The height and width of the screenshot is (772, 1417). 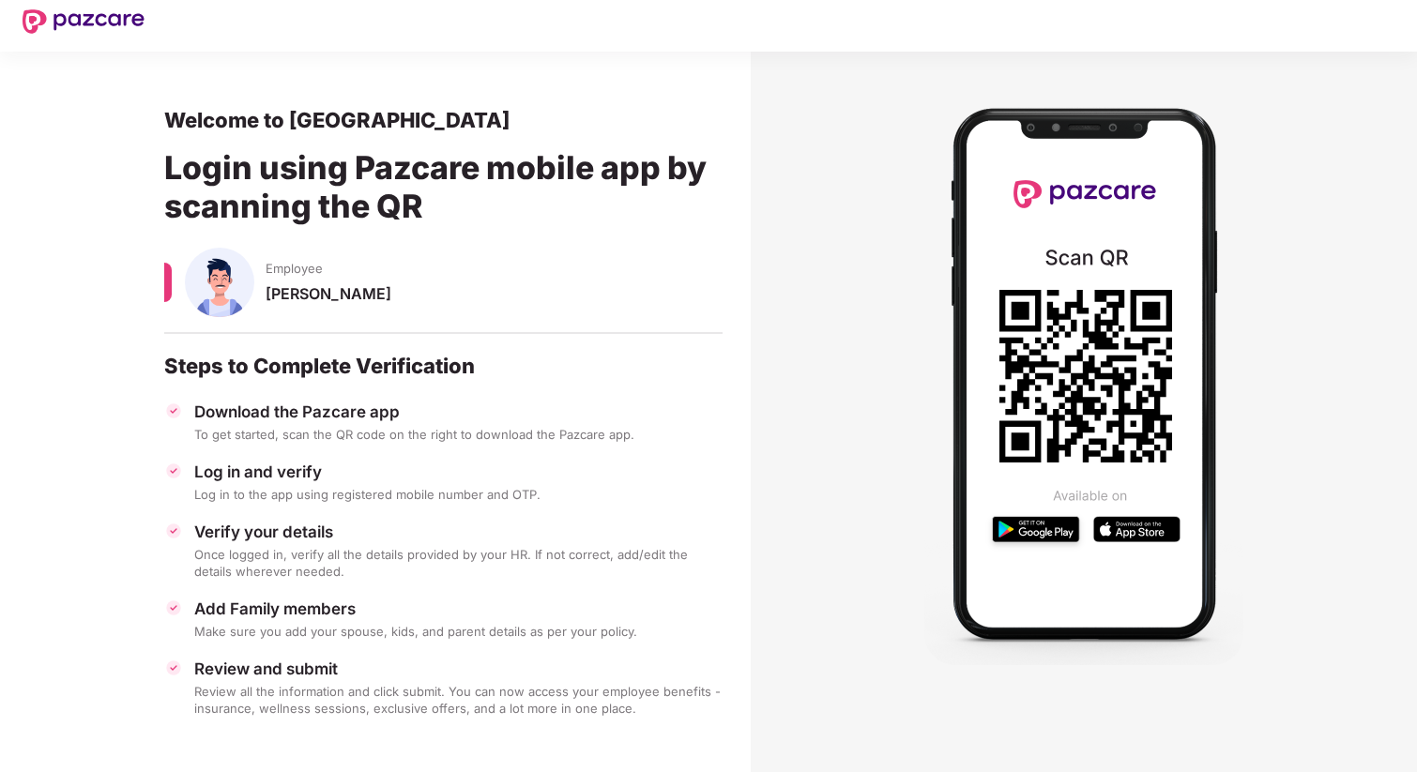 What do you see at coordinates (458, 609) in the screenshot?
I see `div: Add Family members` at bounding box center [458, 609].